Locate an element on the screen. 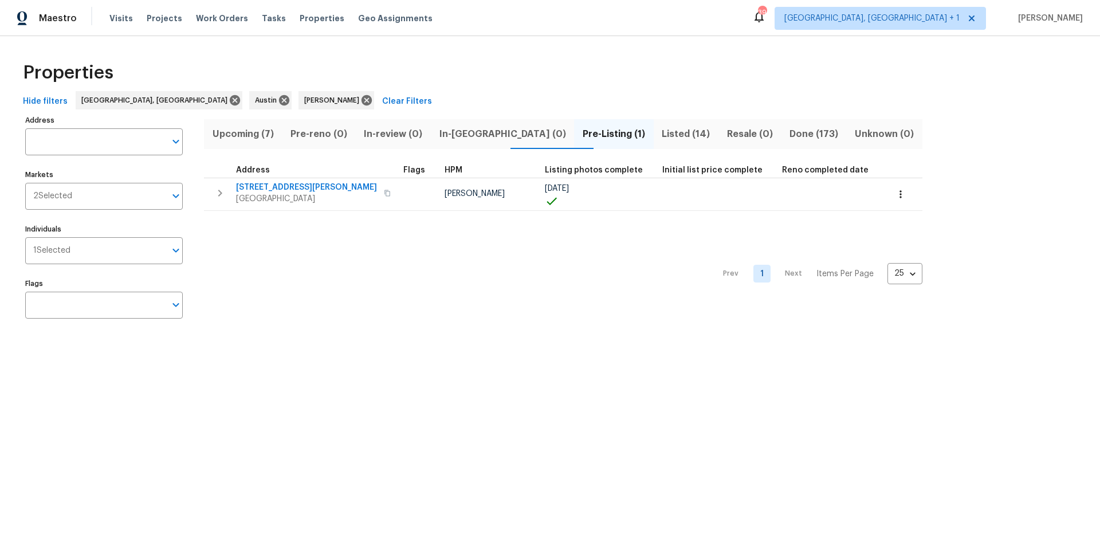 The width and height of the screenshot is (1100, 549). label: Address is located at coordinates (104, 120).